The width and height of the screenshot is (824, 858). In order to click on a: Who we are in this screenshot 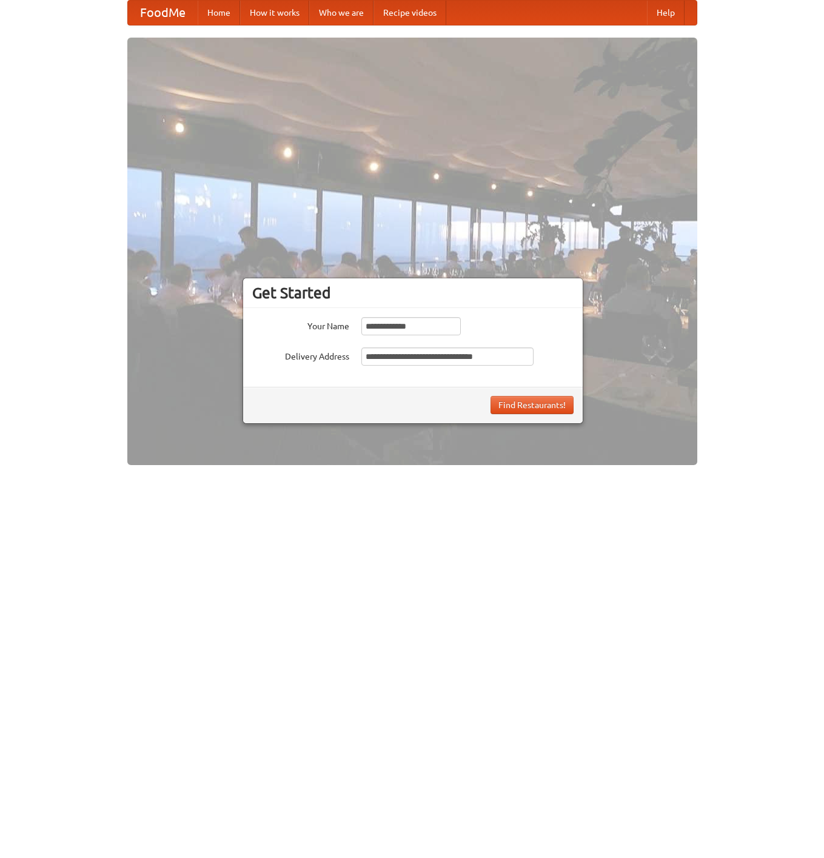, I will do `click(341, 13)`.